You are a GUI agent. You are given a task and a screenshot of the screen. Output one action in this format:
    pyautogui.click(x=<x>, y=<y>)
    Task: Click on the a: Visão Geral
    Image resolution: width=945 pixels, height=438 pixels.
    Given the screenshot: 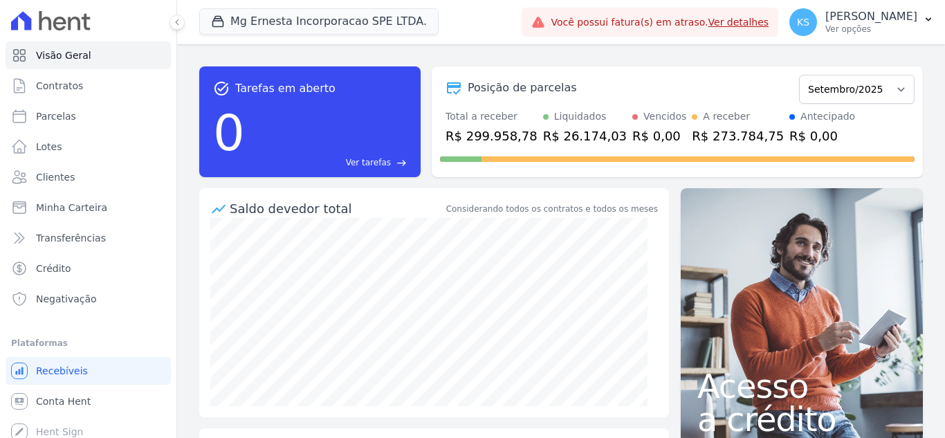 What is the action you would take?
    pyautogui.click(x=88, y=55)
    